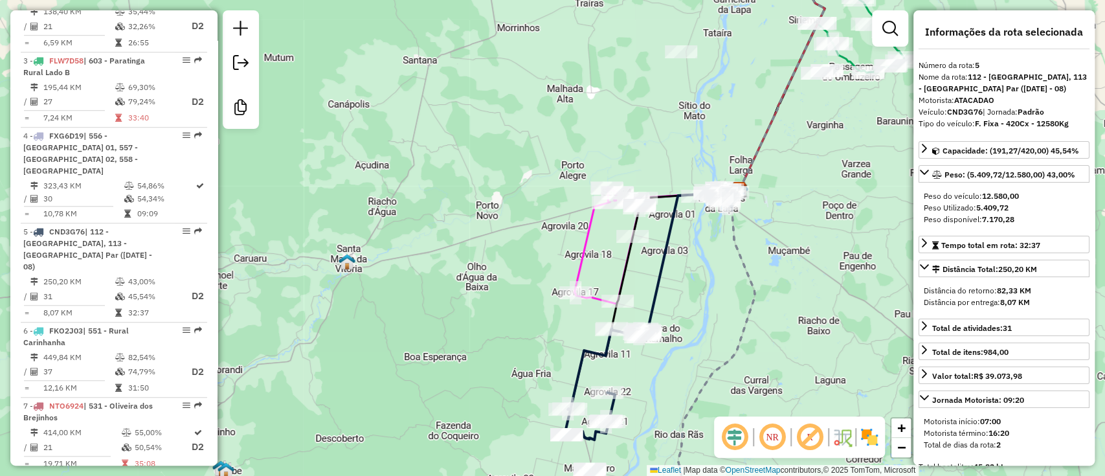 The image size is (1105, 476). I want to click on td: 12,16 KM, so click(78, 388).